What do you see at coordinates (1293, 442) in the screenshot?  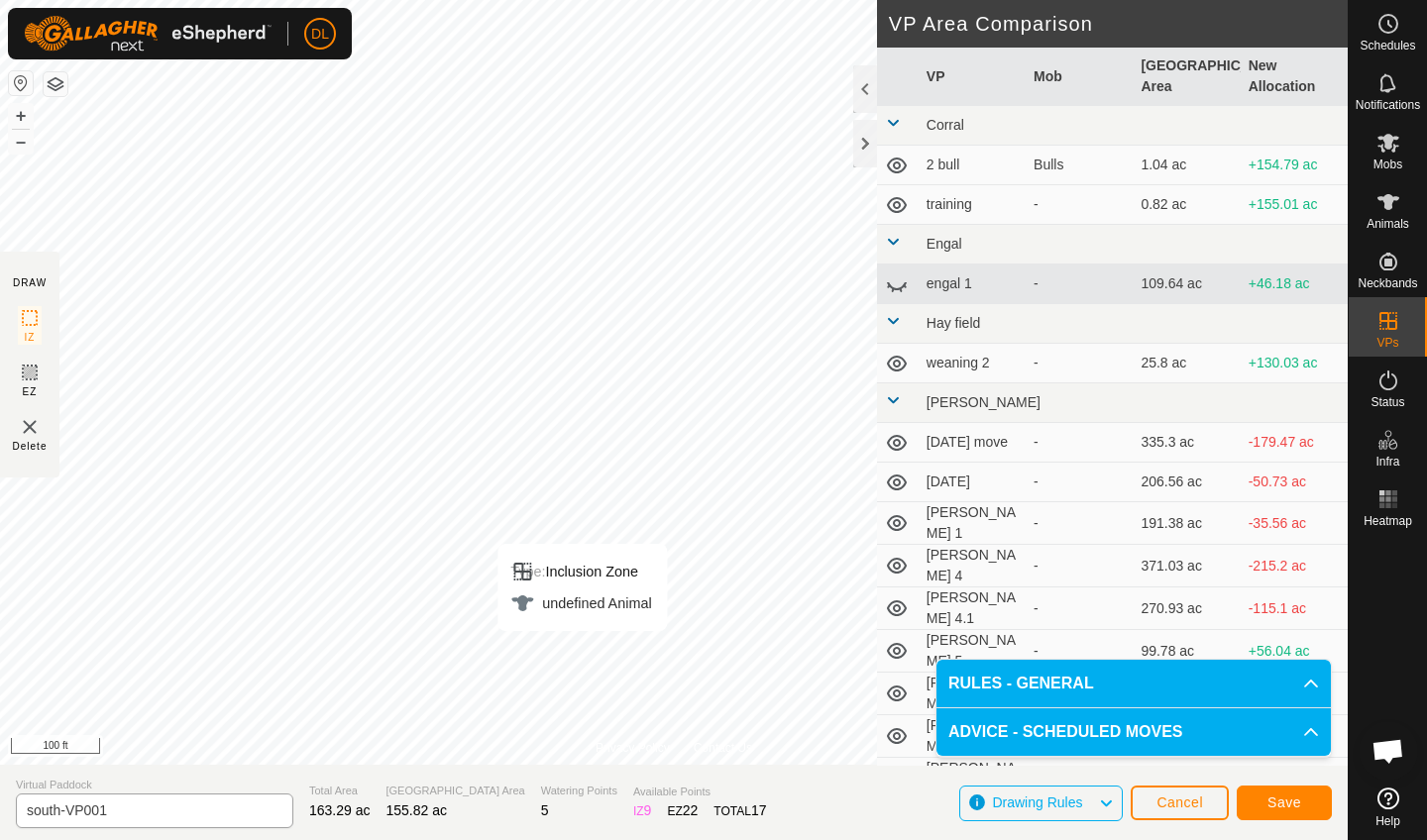 I see `td: -179.47 ac` at bounding box center [1293, 442].